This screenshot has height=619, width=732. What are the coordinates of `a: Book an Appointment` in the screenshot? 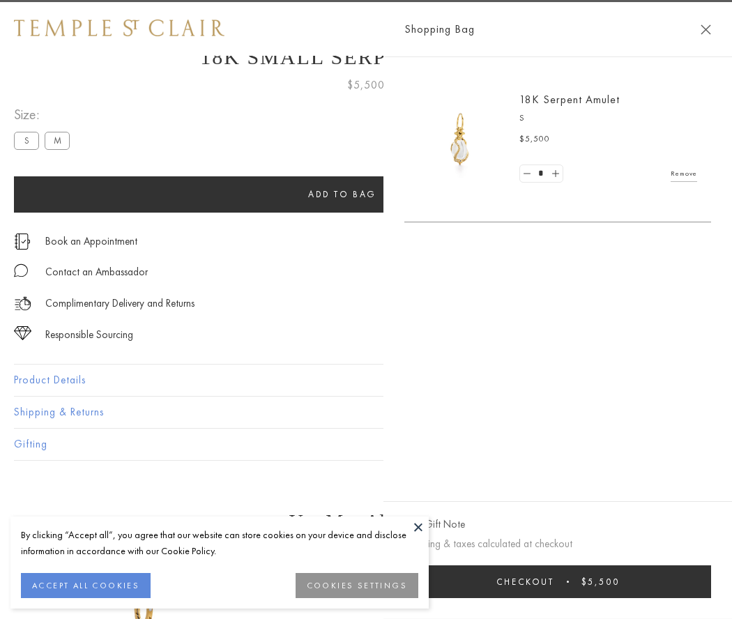 It's located at (91, 241).